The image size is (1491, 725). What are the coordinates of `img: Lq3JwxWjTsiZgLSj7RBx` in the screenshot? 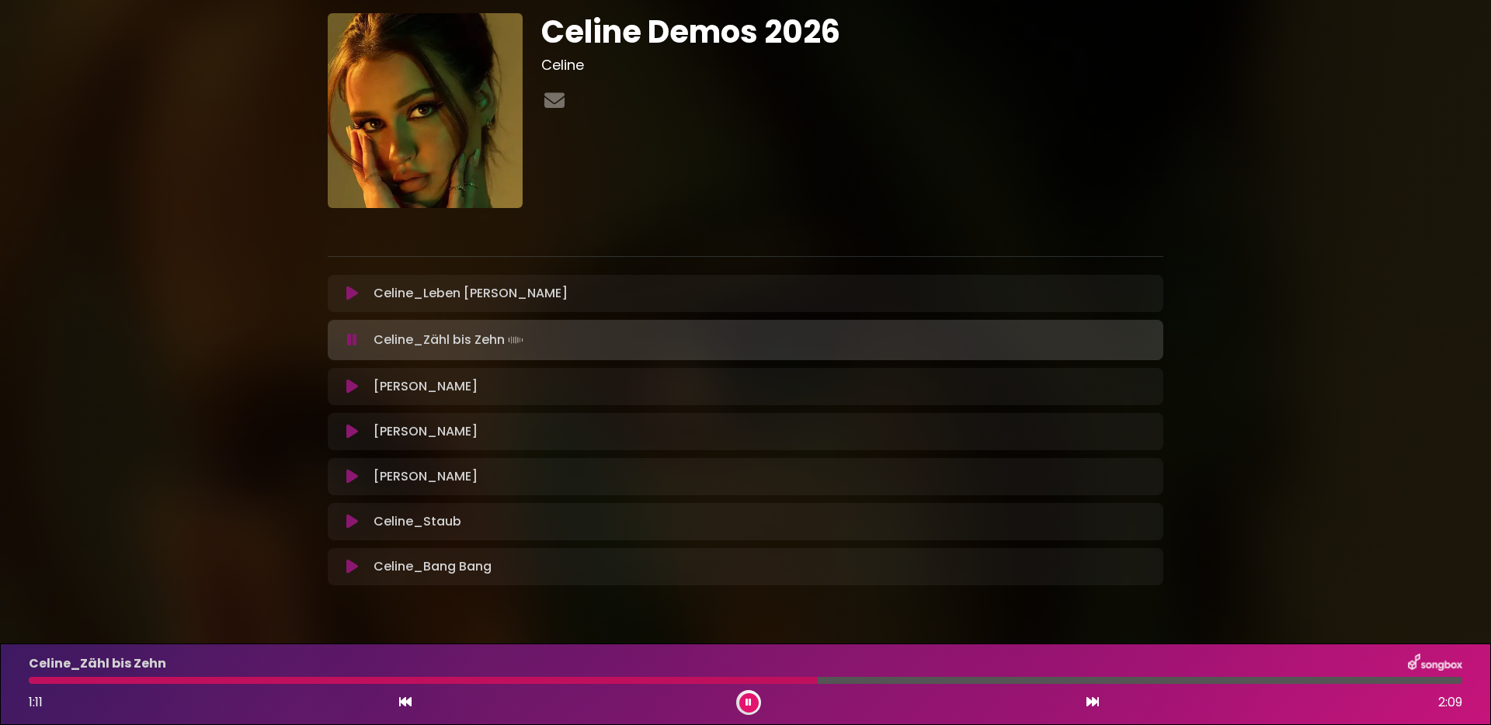 It's located at (425, 110).